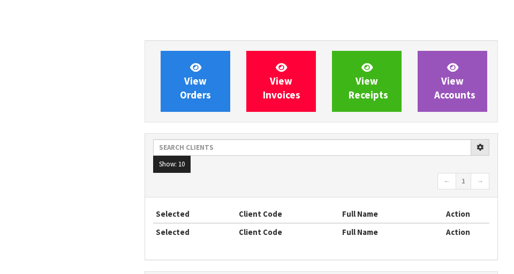  I want to click on span: View Invoices, so click(281, 81).